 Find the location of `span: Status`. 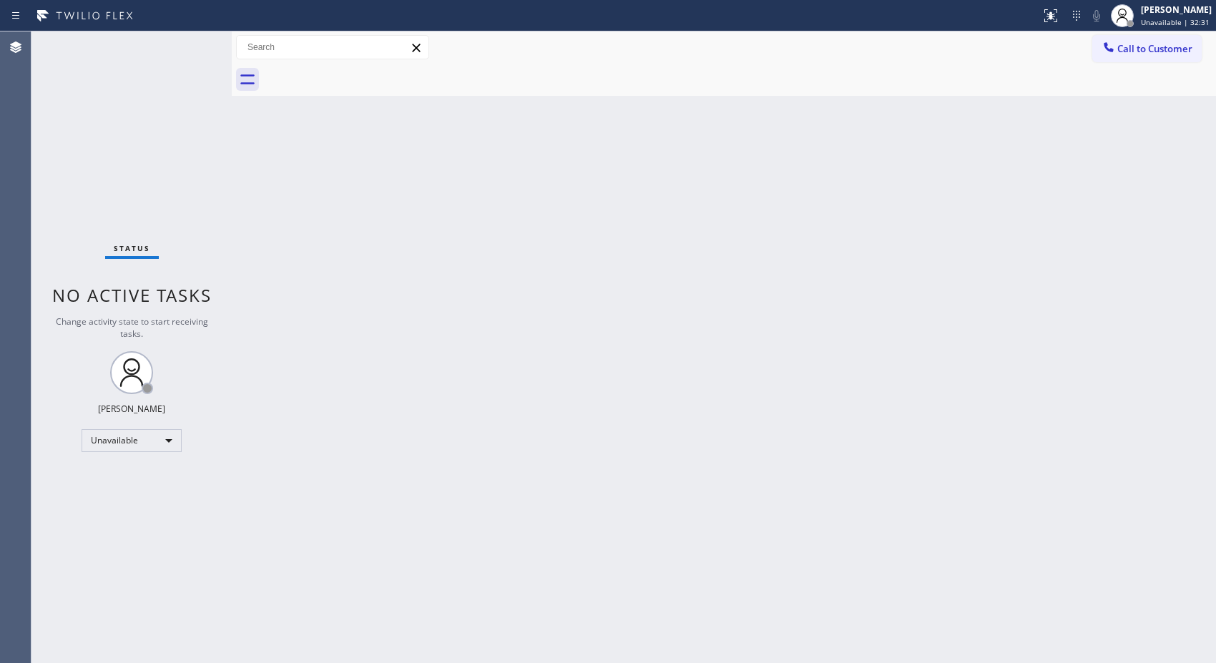

span: Status is located at coordinates (132, 248).